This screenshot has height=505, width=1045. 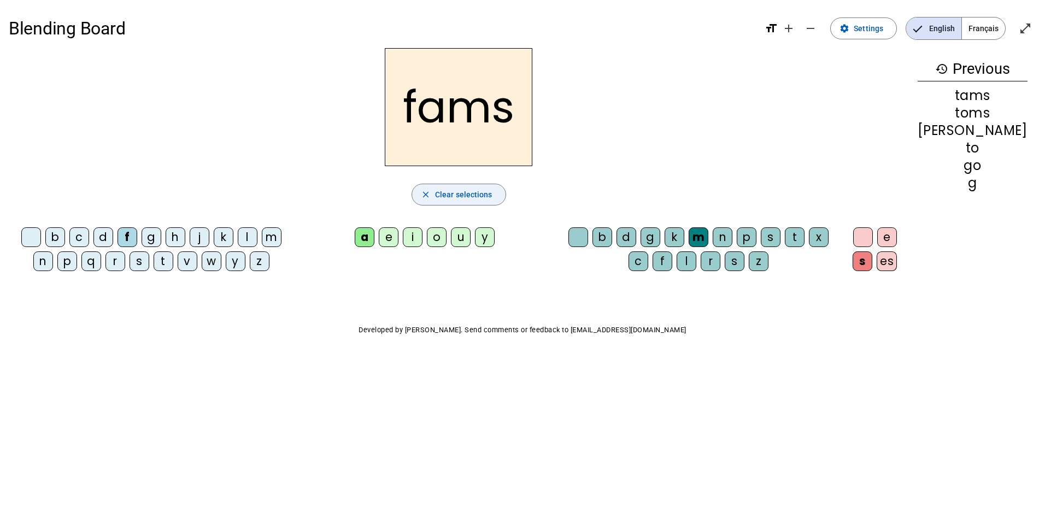 What do you see at coordinates (459, 107) in the screenshot?
I see `h2: fams` at bounding box center [459, 107].